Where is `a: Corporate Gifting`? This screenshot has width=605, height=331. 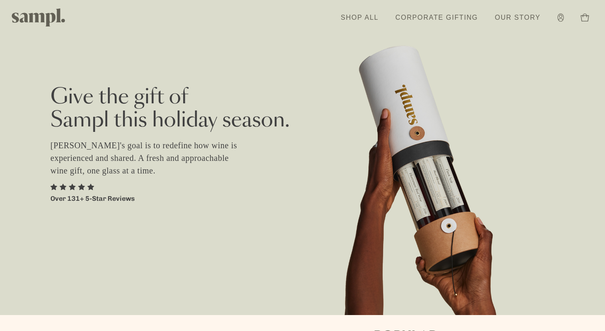 a: Corporate Gifting is located at coordinates (436, 18).